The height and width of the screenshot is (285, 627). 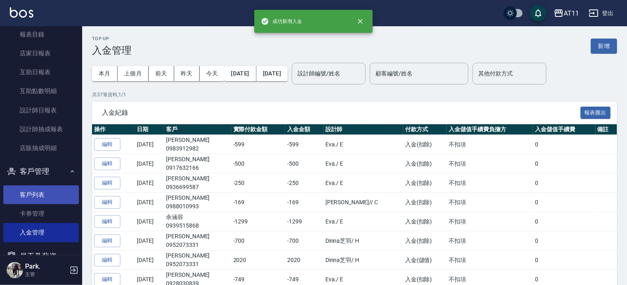 What do you see at coordinates (197, 168) in the screenshot?
I see `p: 0917632166` at bounding box center [197, 168].